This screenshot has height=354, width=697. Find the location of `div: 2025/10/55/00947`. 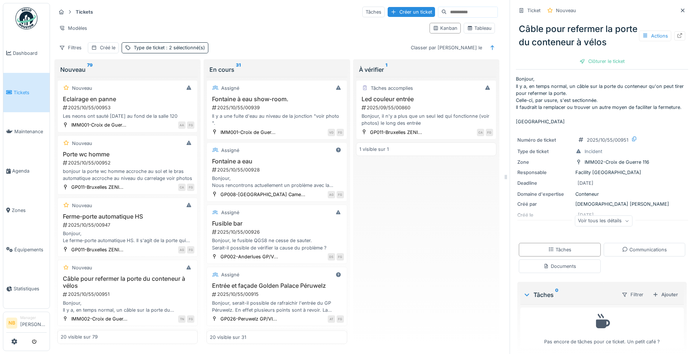

div: 2025/10/55/00947 is located at coordinates (128, 225).